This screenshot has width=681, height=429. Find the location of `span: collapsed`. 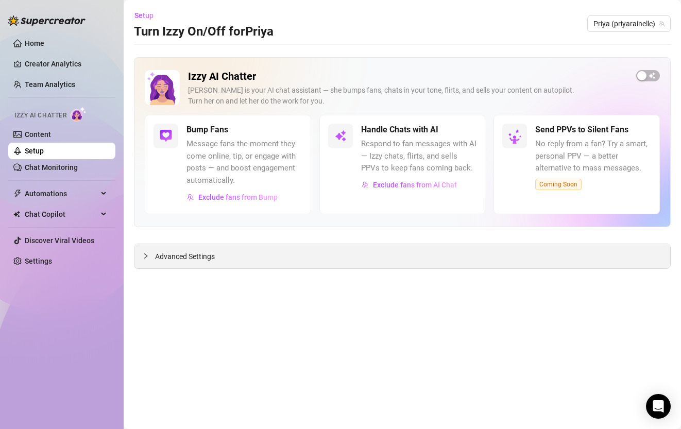

span: collapsed is located at coordinates (146, 256).